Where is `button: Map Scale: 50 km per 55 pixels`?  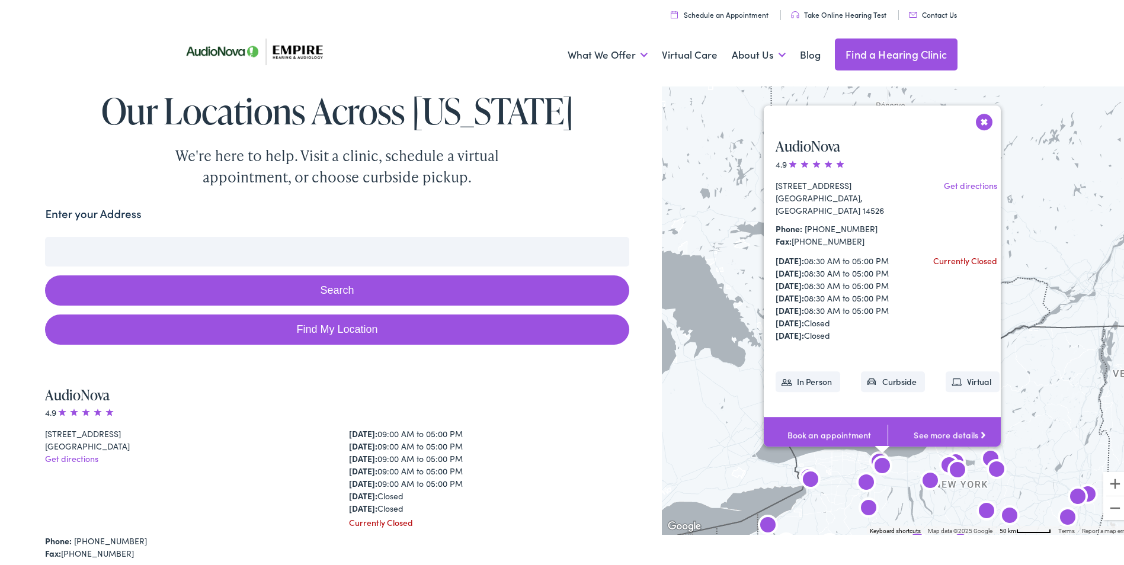
button: Map Scale: 50 km per 55 pixels is located at coordinates (1025, 528).